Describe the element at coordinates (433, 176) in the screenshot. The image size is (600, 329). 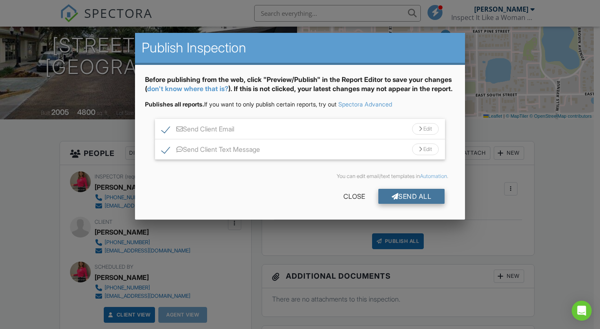
I see `a: Automation` at that location.